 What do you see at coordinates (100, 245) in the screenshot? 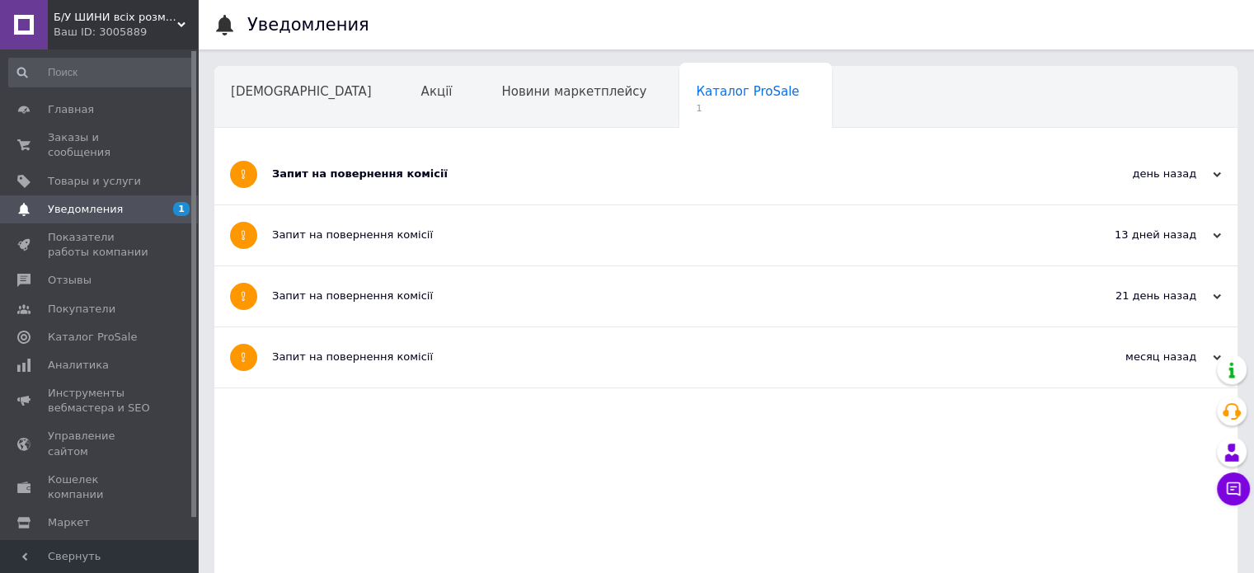
I see `span: Показатели работы компании` at bounding box center [100, 245].